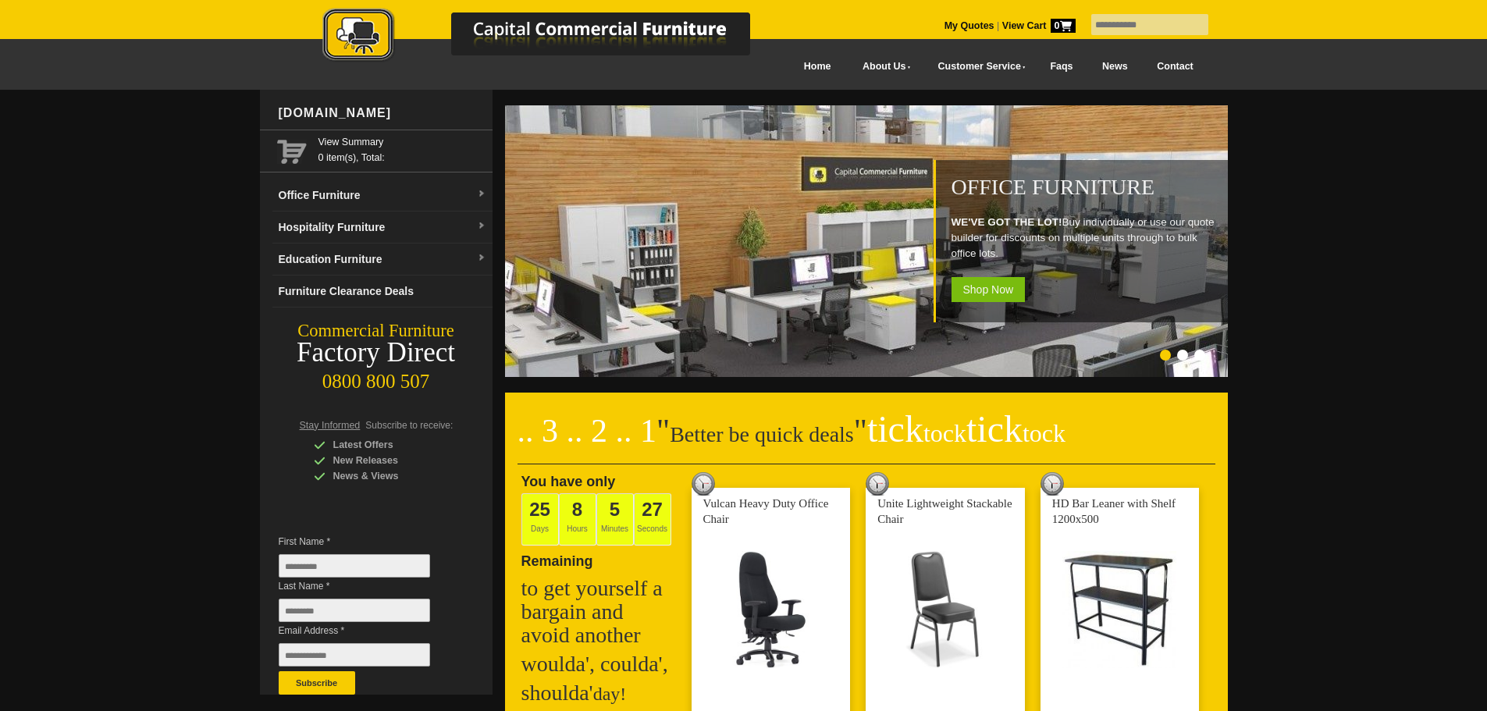 The image size is (1487, 711). Describe the element at coordinates (383, 291) in the screenshot. I see `a: Furniture Clearance Deals` at that location.